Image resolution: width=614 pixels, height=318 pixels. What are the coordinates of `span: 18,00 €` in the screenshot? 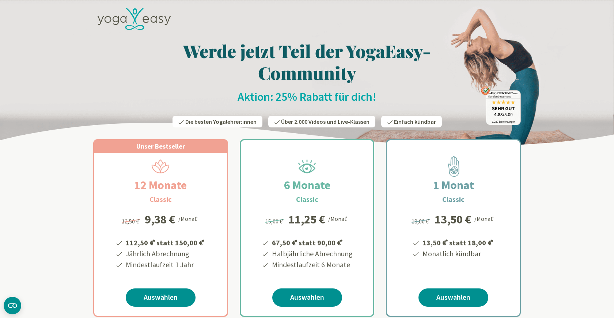 It's located at (421, 222).